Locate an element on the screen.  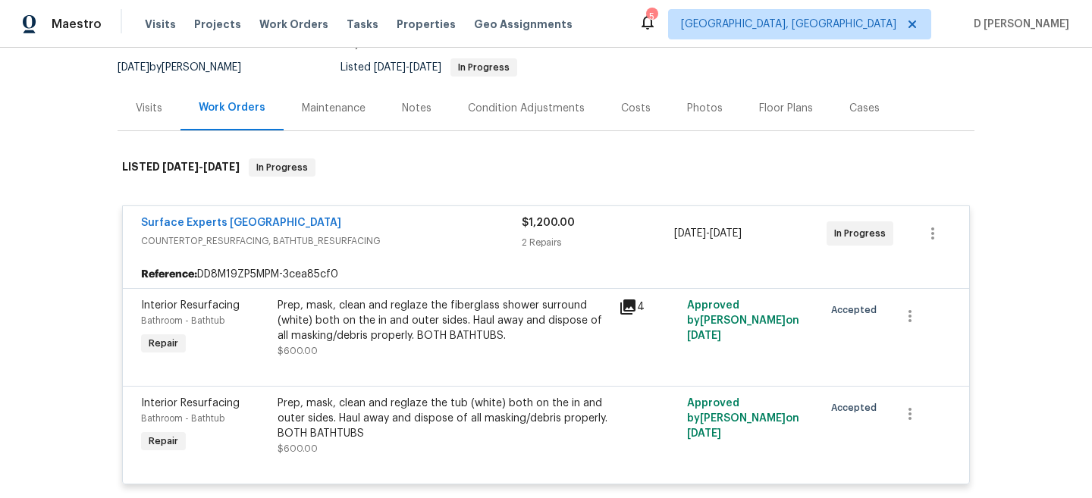
span: Tasks is located at coordinates (363, 24).